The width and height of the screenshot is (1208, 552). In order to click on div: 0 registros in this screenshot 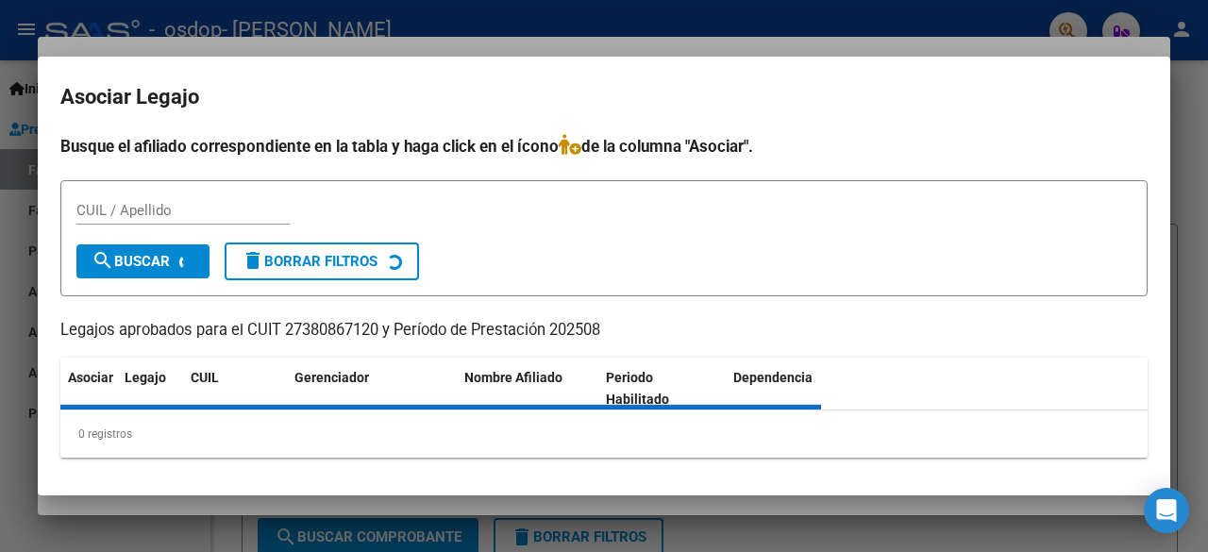, I will do `click(604, 434)`.